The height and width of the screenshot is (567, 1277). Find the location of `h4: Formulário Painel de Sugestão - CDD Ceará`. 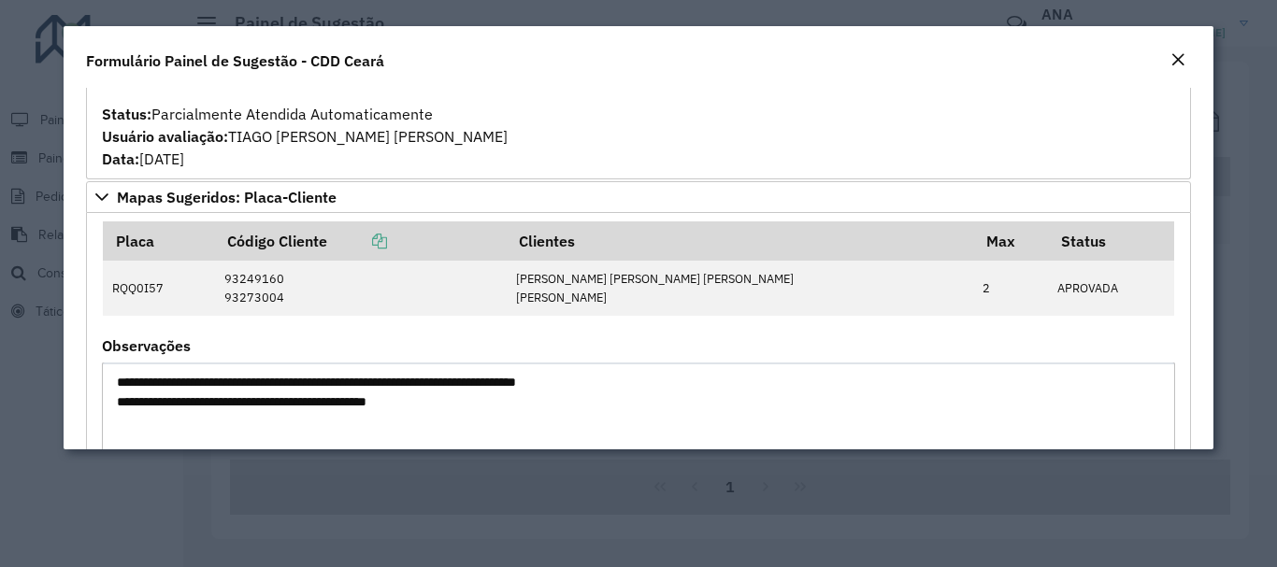

h4: Formulário Painel de Sugestão - CDD Ceará is located at coordinates (235, 61).